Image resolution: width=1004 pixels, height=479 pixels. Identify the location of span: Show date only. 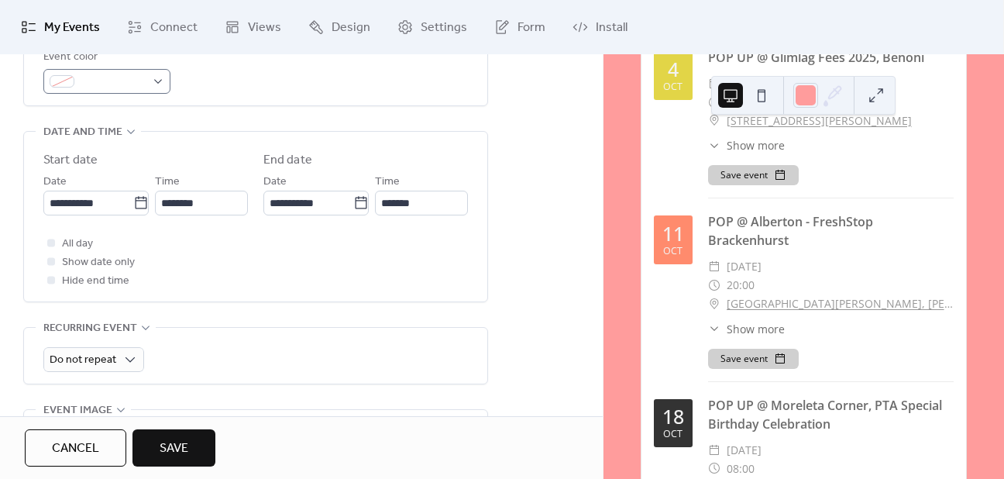
(98, 263).